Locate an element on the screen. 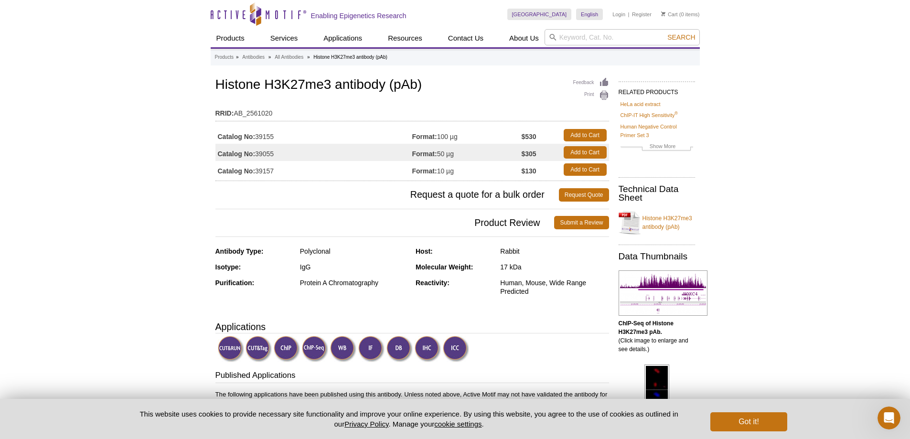 The image size is (910, 439). a: Applications is located at coordinates (342, 38).